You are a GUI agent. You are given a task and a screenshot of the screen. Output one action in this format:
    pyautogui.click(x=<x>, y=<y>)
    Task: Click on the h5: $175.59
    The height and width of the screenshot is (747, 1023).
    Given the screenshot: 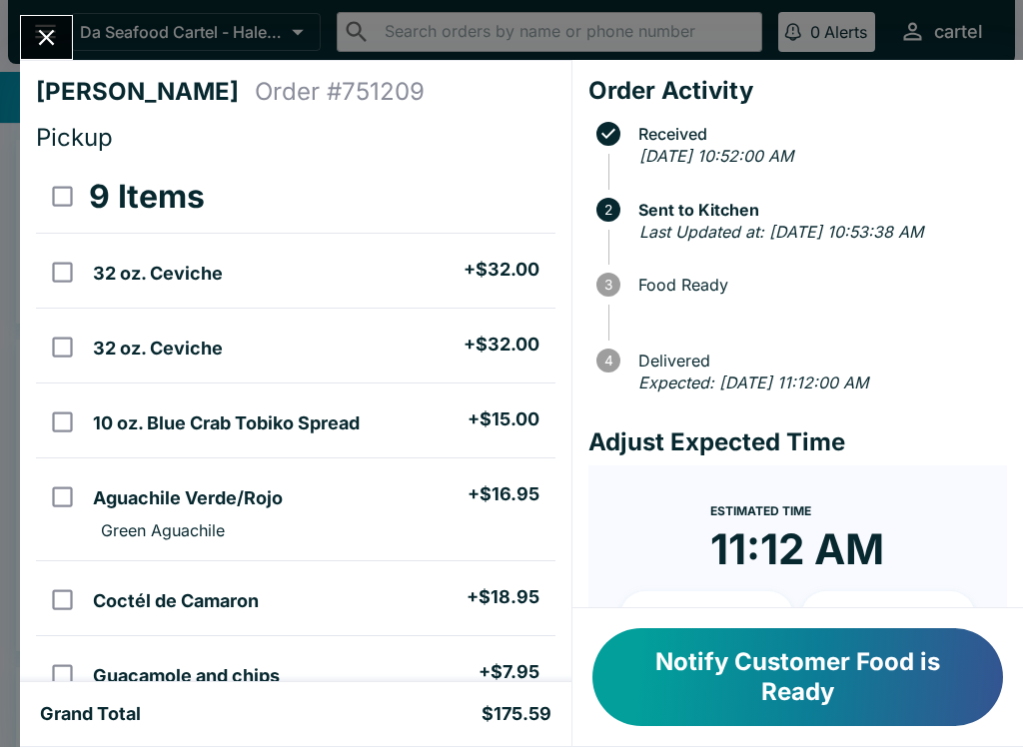 What is the action you would take?
    pyautogui.click(x=516, y=714)
    